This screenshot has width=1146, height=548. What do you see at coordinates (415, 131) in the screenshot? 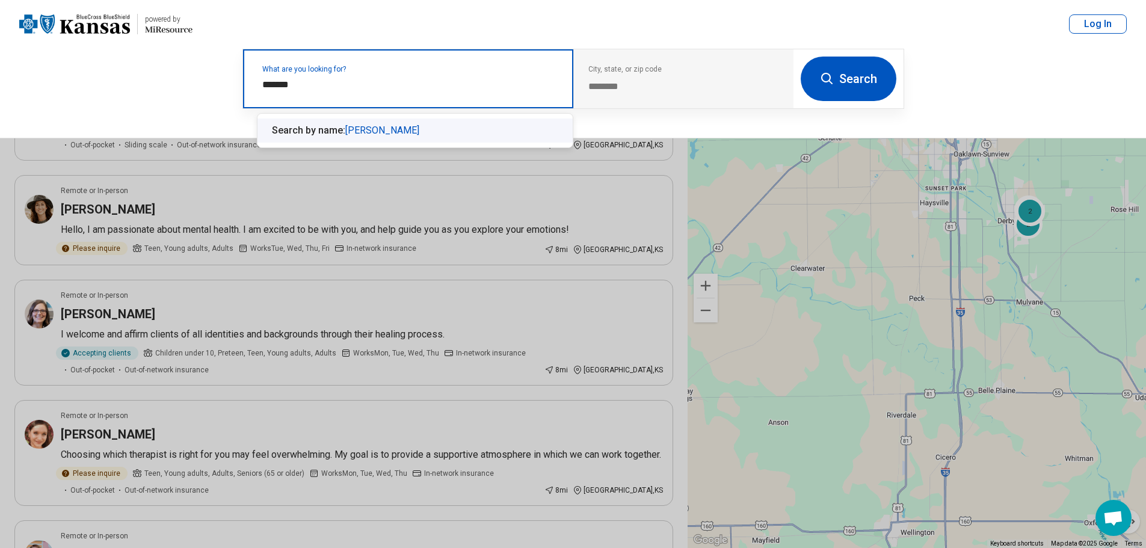
I see `div: Suggestions` at bounding box center [415, 131].